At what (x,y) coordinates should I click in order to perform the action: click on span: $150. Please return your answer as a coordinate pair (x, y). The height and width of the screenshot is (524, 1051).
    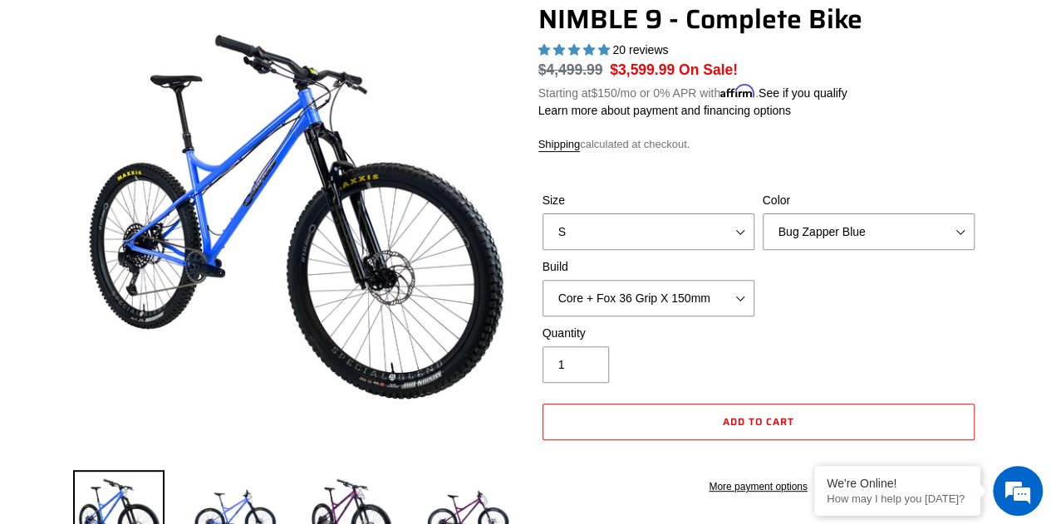
    Looking at the image, I should click on (603, 93).